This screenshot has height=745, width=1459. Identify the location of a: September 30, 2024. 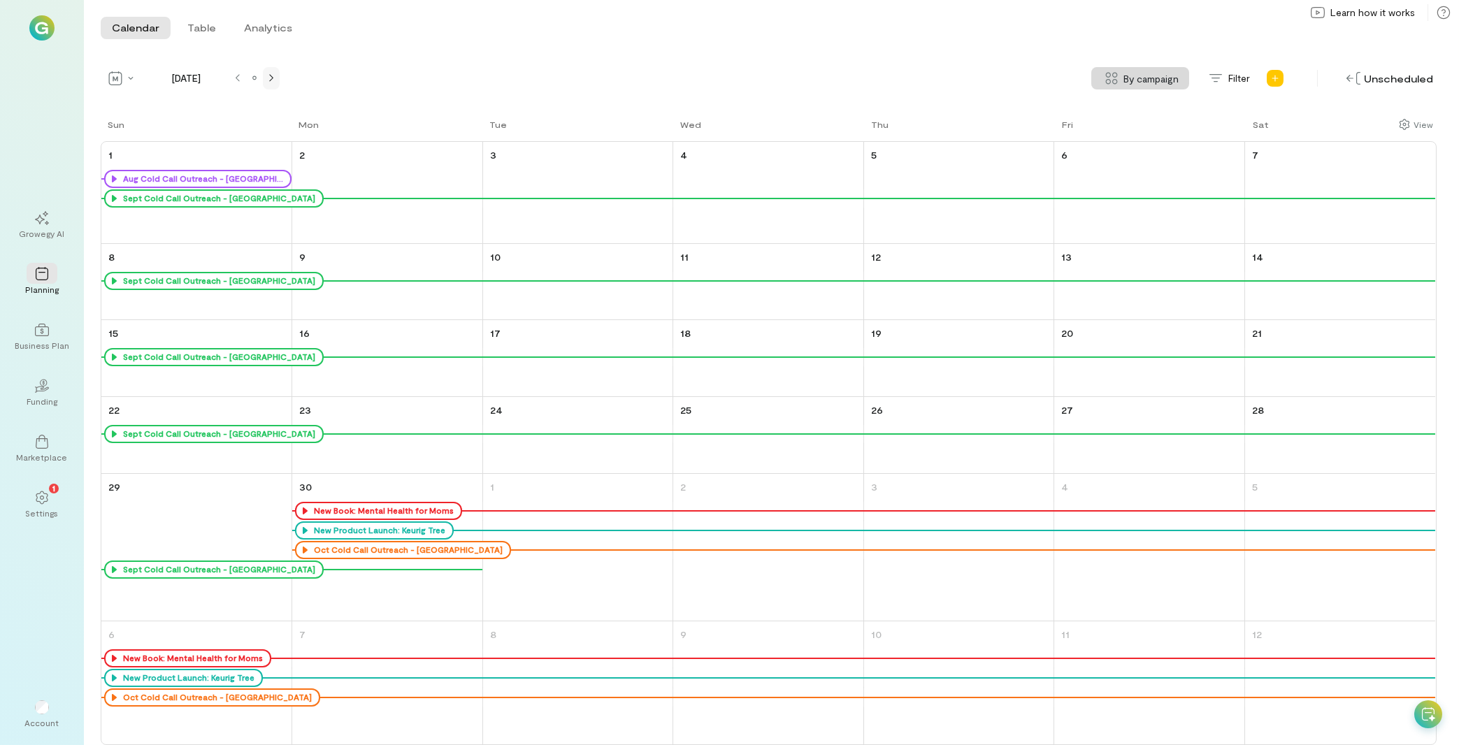
(305, 487).